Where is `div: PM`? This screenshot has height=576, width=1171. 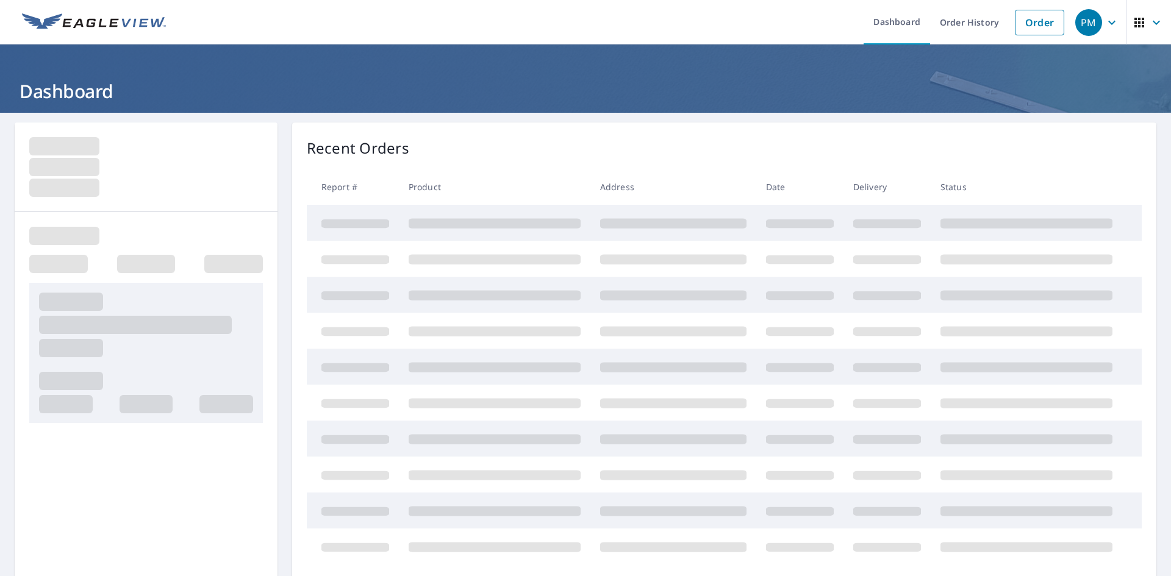
div: PM is located at coordinates (1088, 23).